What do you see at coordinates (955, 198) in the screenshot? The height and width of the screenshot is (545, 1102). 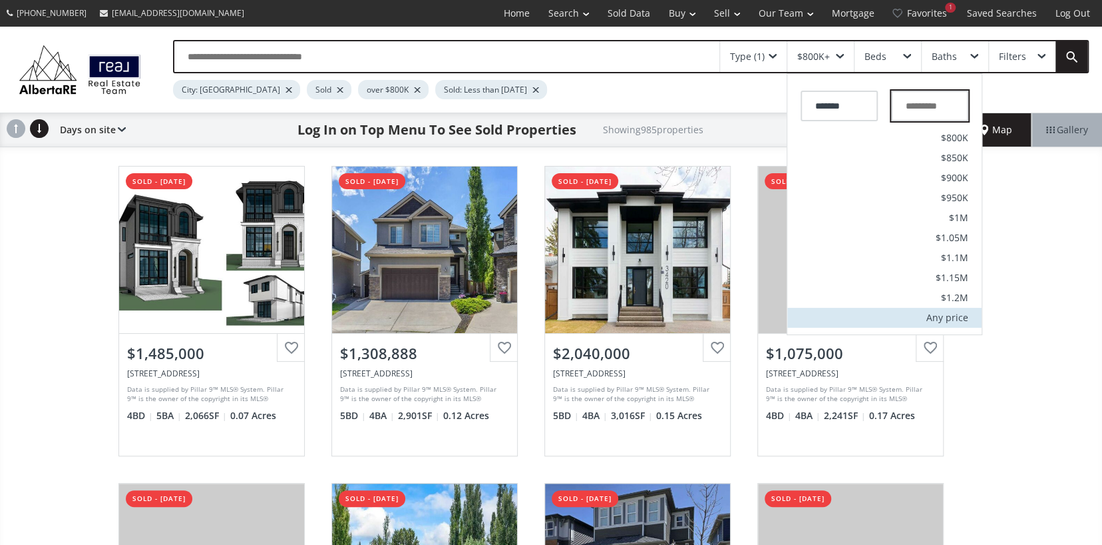 I see `span: $950K` at bounding box center [955, 198].